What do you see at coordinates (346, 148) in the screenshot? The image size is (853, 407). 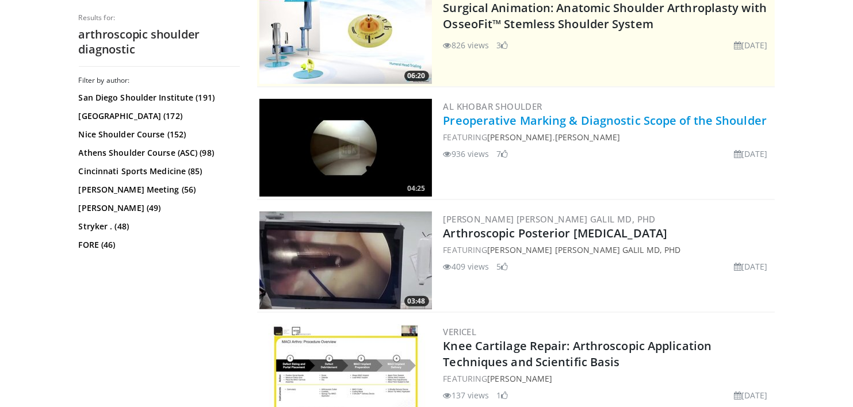 I see `img: 2fc3325f-09ee-4029-abb7-44a44ef86fb0.300x170_q85_crop-smart_upscale.jpg` at bounding box center [346, 148].